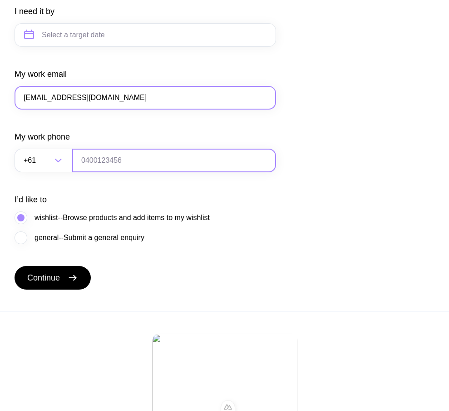  I want to click on input: 0400123456, so click(174, 160).